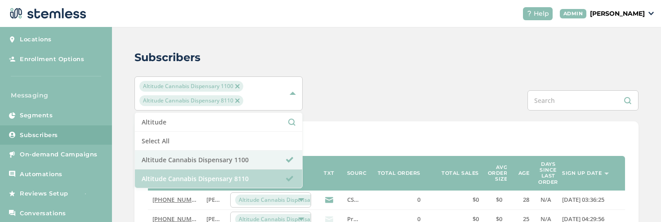 The image size is (661, 222). I want to click on div: ADMIN, so click(573, 13).